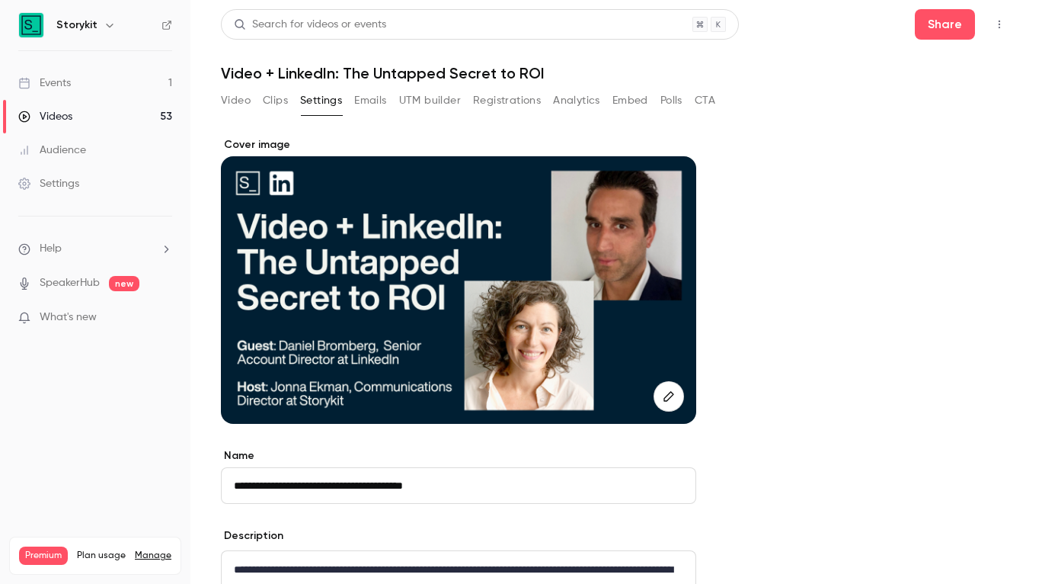 Image resolution: width=1042 pixels, height=584 pixels. I want to click on span: Plan usage, so click(101, 555).